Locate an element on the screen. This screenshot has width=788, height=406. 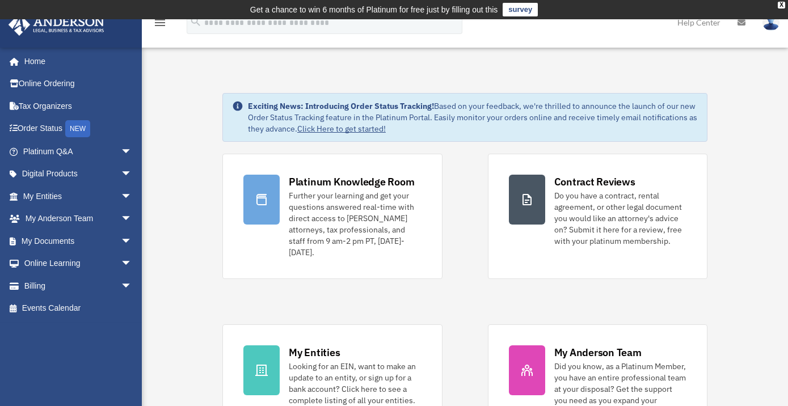
div: Further your learning and get your questions answered real-time with direct access to [PERSON_NAM... is located at coordinates (355, 224).